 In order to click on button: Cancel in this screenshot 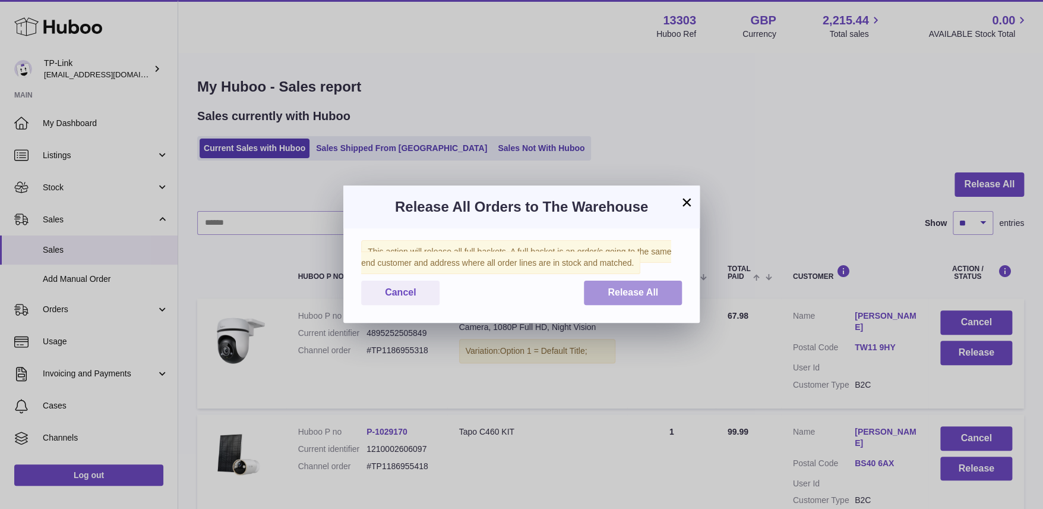, I will do `click(400, 292)`.